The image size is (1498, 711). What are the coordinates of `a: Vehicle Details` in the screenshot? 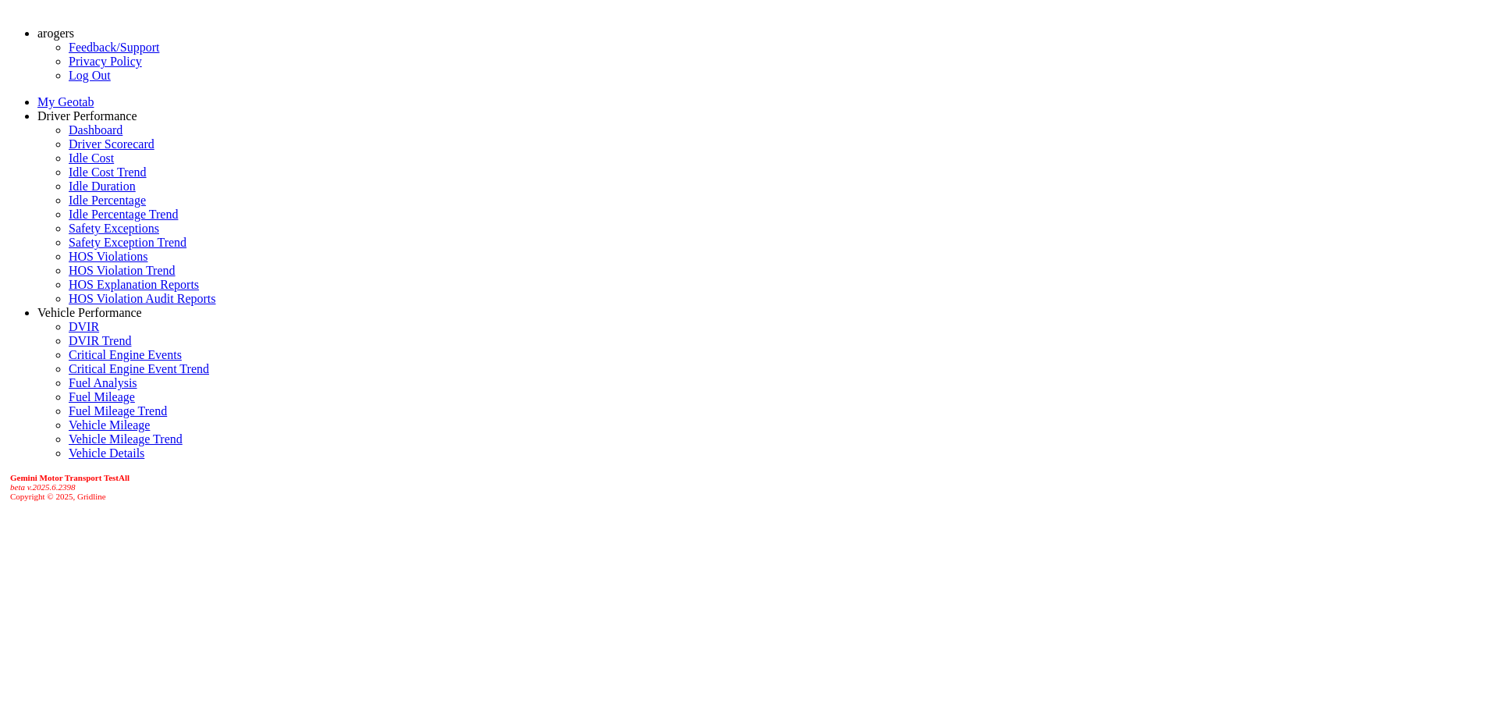 It's located at (106, 453).